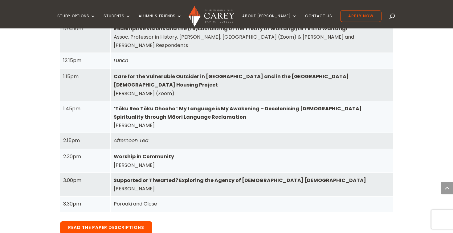 The width and height of the screenshot is (453, 233). Describe the element at coordinates (85, 140) in the screenshot. I see `div: 2.15pm` at that location.